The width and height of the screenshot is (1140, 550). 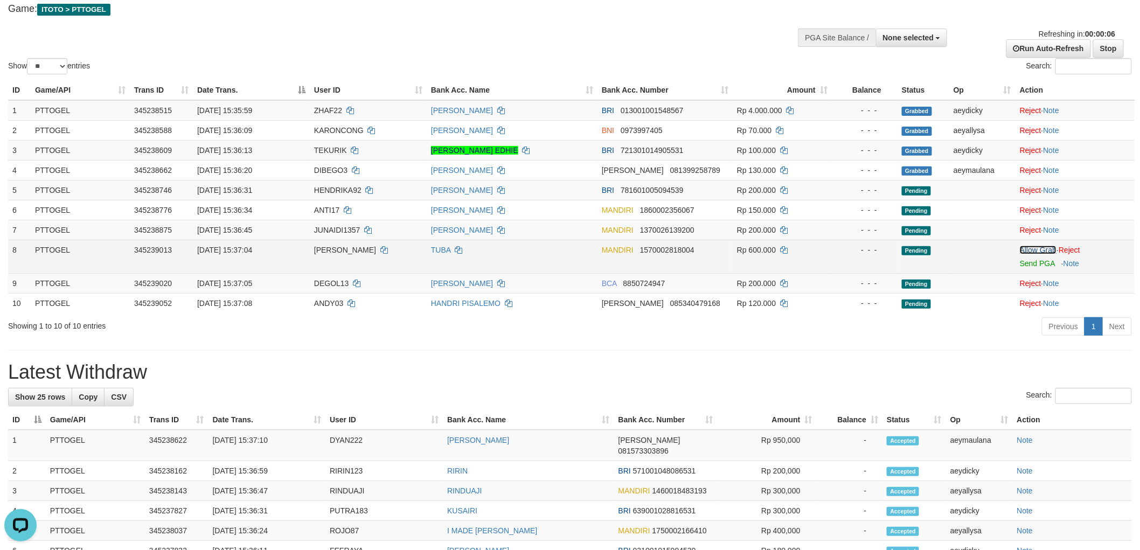 I want to click on span: DIBEGO3, so click(x=331, y=170).